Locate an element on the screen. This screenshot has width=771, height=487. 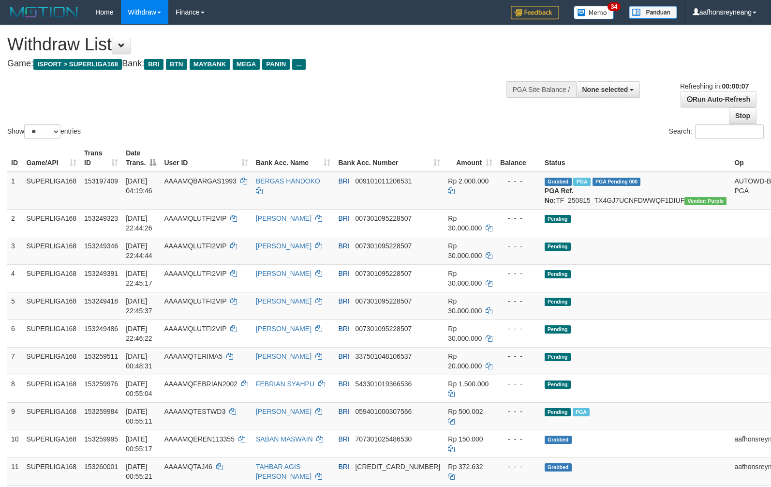
h1: Withdraw List is located at coordinates (256, 44).